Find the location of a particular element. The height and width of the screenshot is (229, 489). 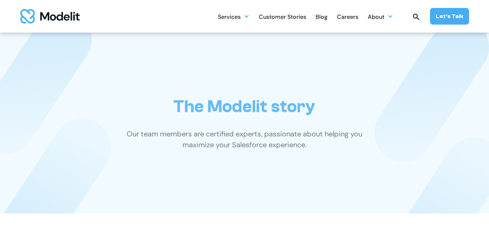

div: Blog is located at coordinates (322, 17).